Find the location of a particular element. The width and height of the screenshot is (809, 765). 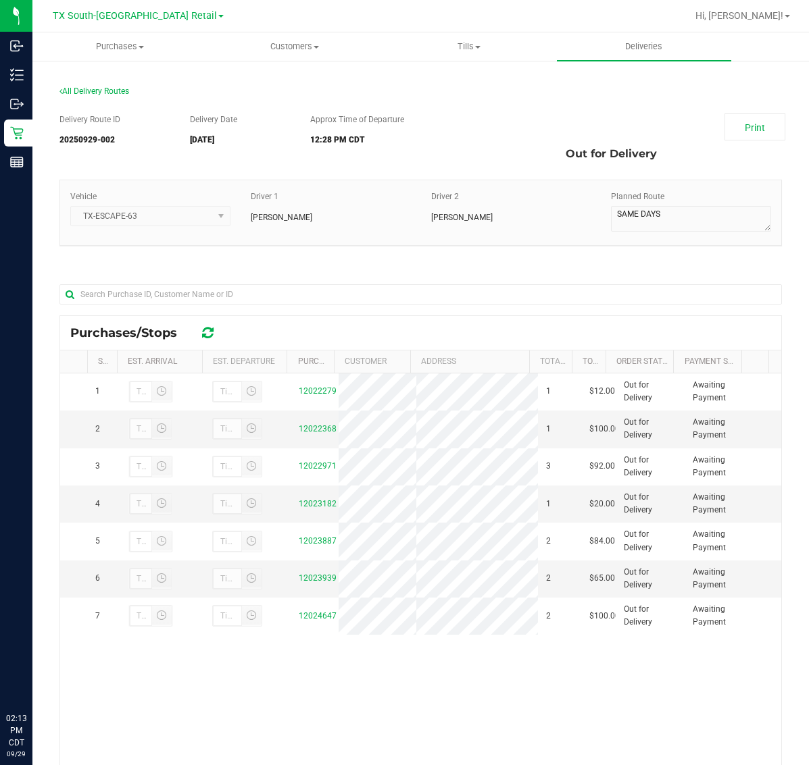

span: $12.00 is located at coordinates (602, 391).